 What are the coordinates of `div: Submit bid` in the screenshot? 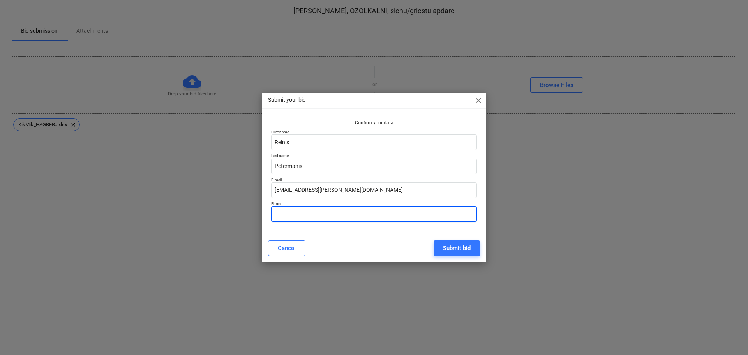 It's located at (457, 248).